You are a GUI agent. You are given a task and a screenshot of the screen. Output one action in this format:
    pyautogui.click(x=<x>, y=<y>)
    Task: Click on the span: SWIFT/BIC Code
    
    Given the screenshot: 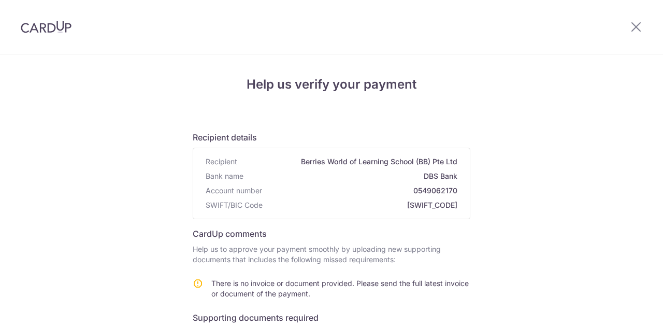 What is the action you would take?
    pyautogui.click(x=234, y=205)
    